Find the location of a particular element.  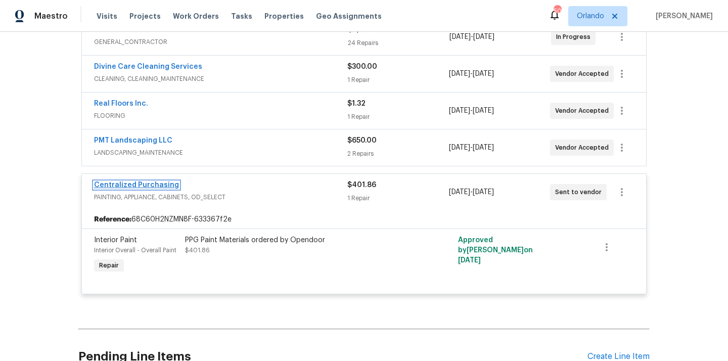

span: Interior Paint is located at coordinates (115, 240).